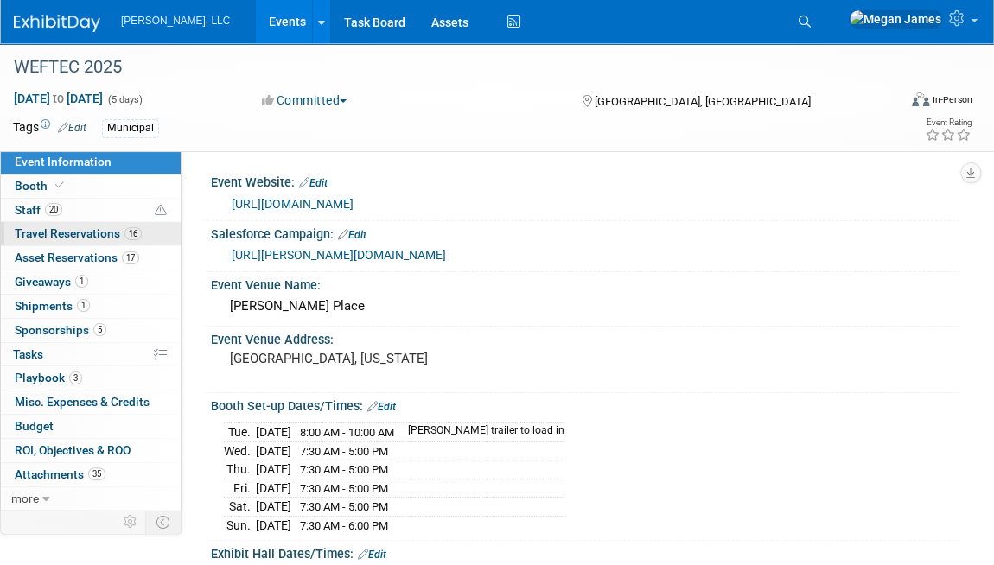  I want to click on a: Giveaways1, so click(91, 282).